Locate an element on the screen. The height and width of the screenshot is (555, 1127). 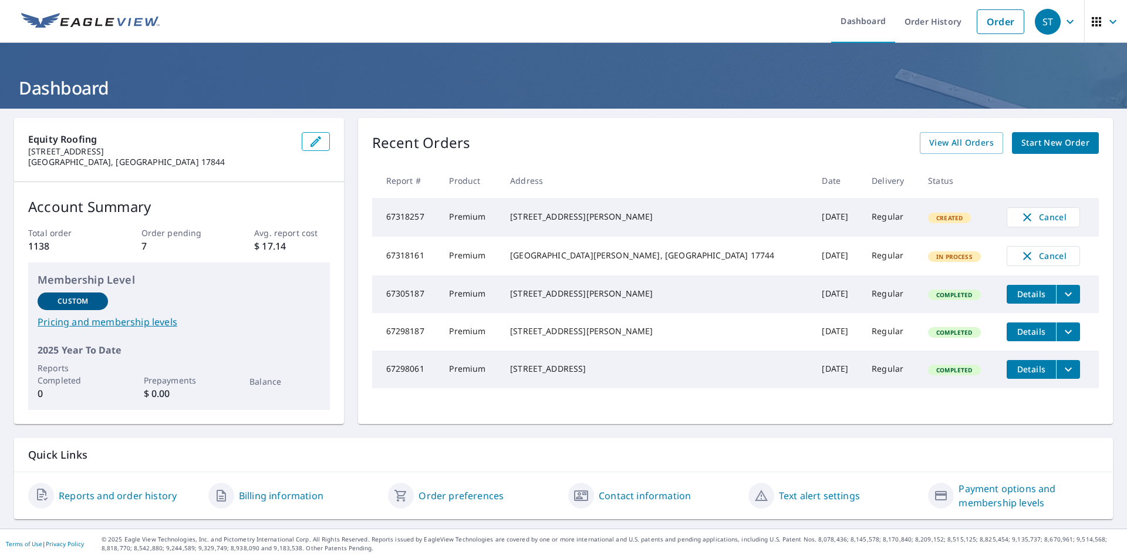
div: ST is located at coordinates (1048, 22).